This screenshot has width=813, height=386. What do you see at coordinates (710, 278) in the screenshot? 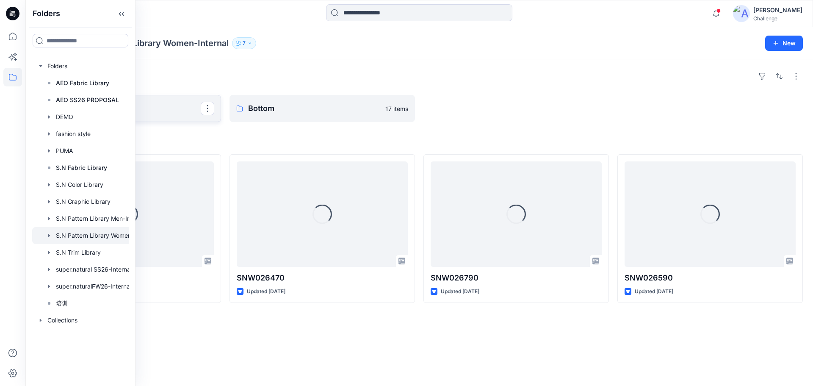
I see `p: SNW026590` at bounding box center [710, 278].